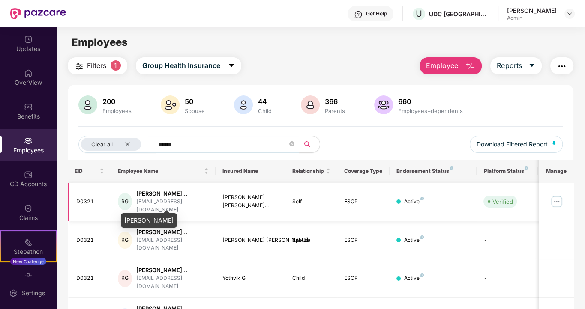 Image resolution: width=585 pixels, height=309 pixels. What do you see at coordinates (33, 294) in the screenshot?
I see `div: Settings` at bounding box center [33, 294].